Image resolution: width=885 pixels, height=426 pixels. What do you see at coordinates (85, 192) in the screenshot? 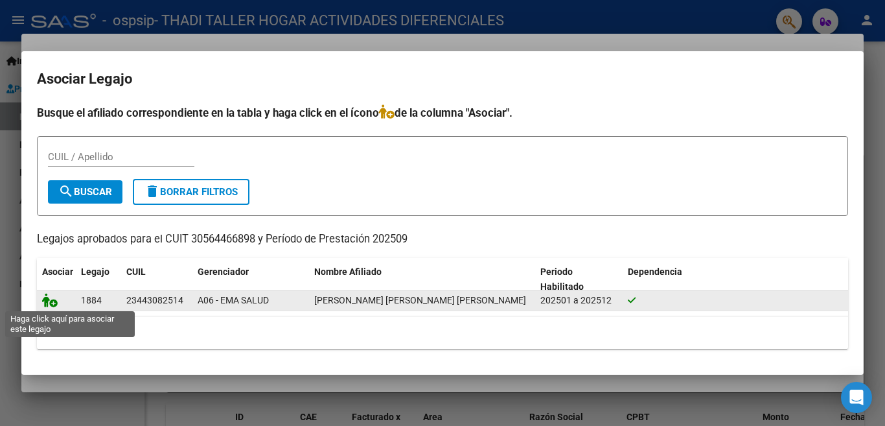
I see `span: Buscar` at bounding box center [85, 192].